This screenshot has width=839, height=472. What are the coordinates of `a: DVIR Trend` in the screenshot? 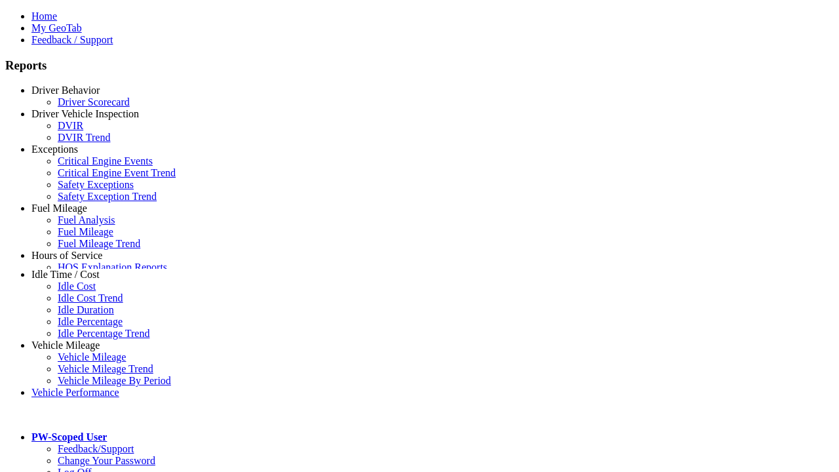 It's located at (84, 137).